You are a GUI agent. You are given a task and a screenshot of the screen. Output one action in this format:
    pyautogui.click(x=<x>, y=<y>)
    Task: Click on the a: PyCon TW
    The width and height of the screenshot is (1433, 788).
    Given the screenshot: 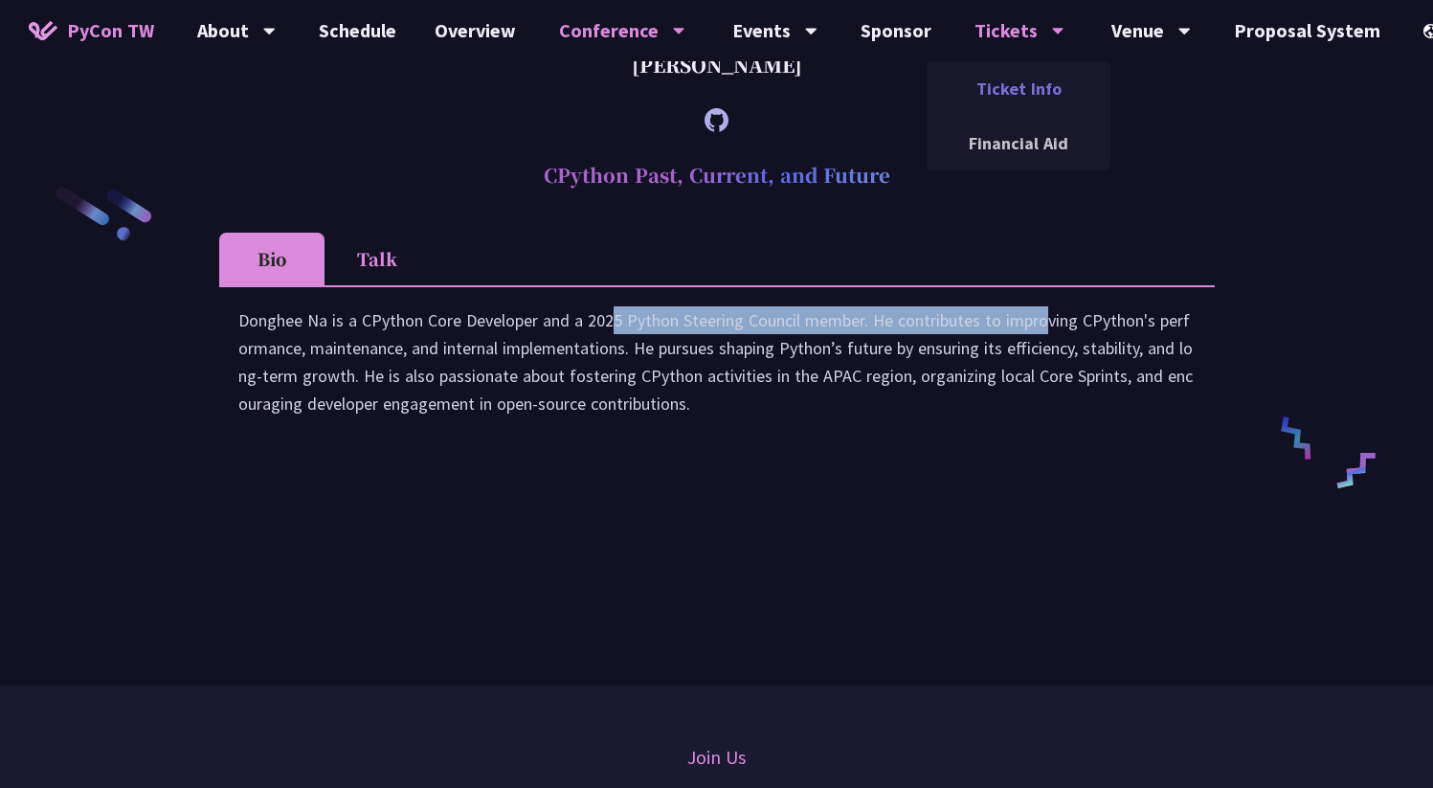 What is the action you would take?
    pyautogui.click(x=91, y=31)
    